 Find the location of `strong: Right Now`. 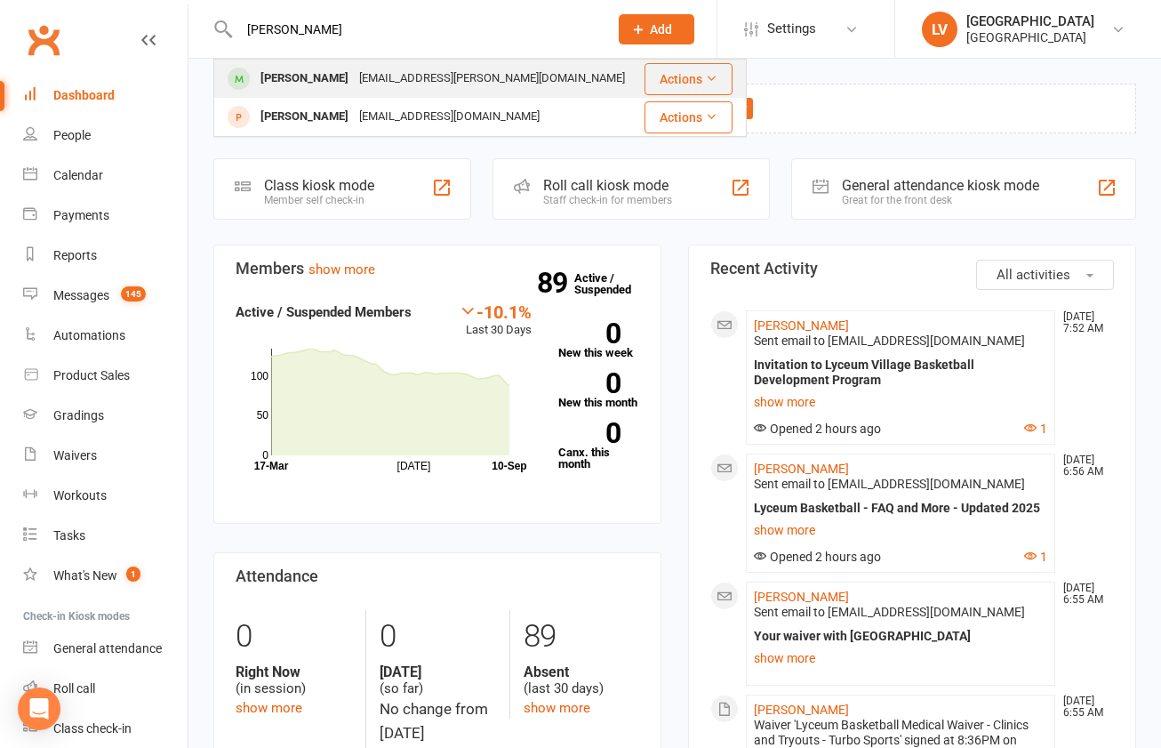

strong: Right Now is located at coordinates (293, 671).